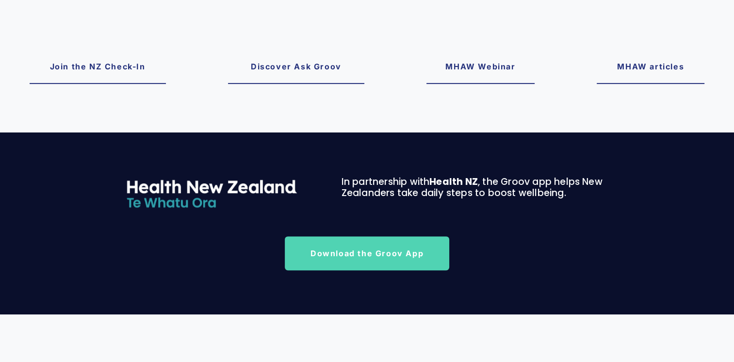 The height and width of the screenshot is (362, 734). What do you see at coordinates (454, 181) in the screenshot?
I see `strong: Health NZ` at bounding box center [454, 181].